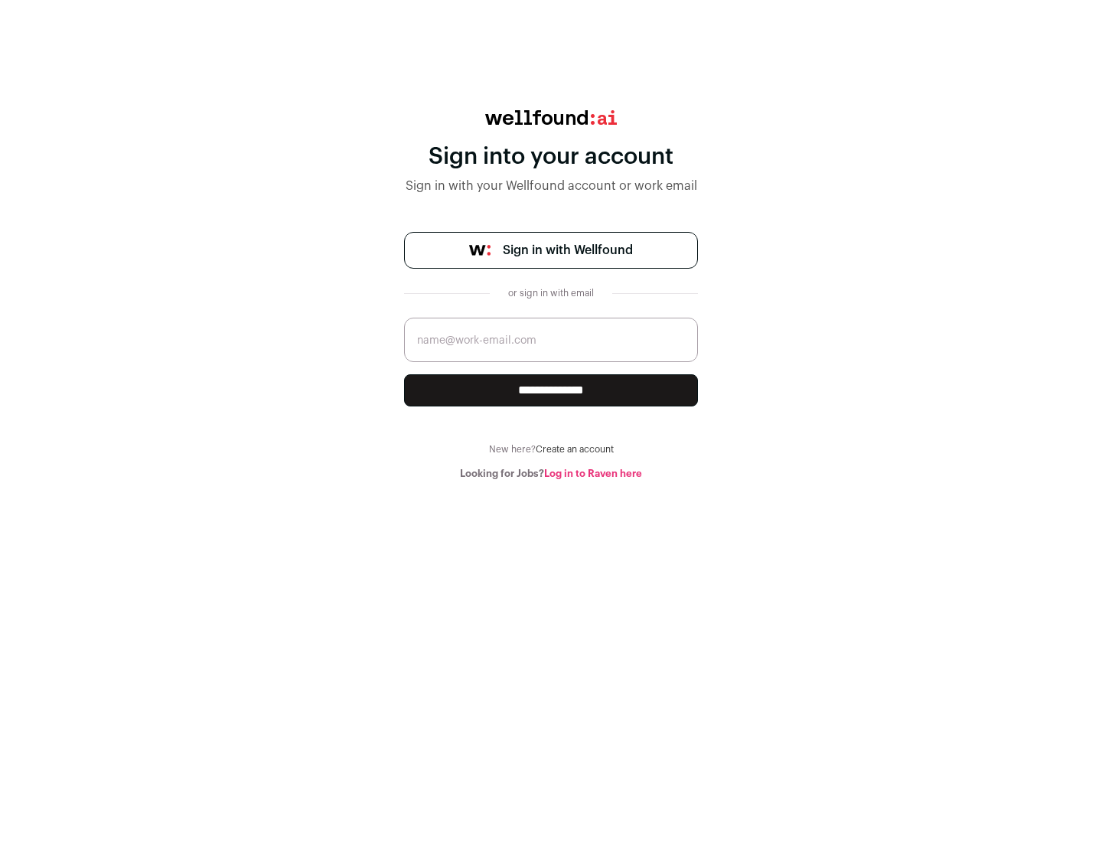 This screenshot has height=842, width=1102. Describe the element at coordinates (551, 157) in the screenshot. I see `div: Sign into your account` at that location.